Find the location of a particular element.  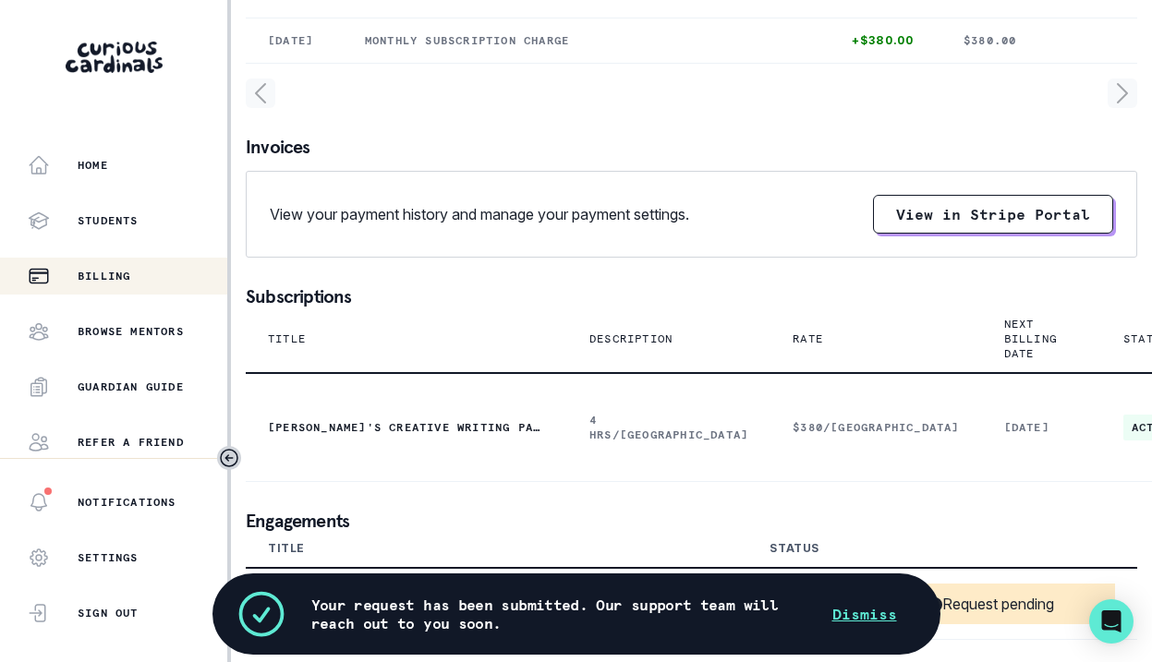

p: $380.00 is located at coordinates (1039, 41).